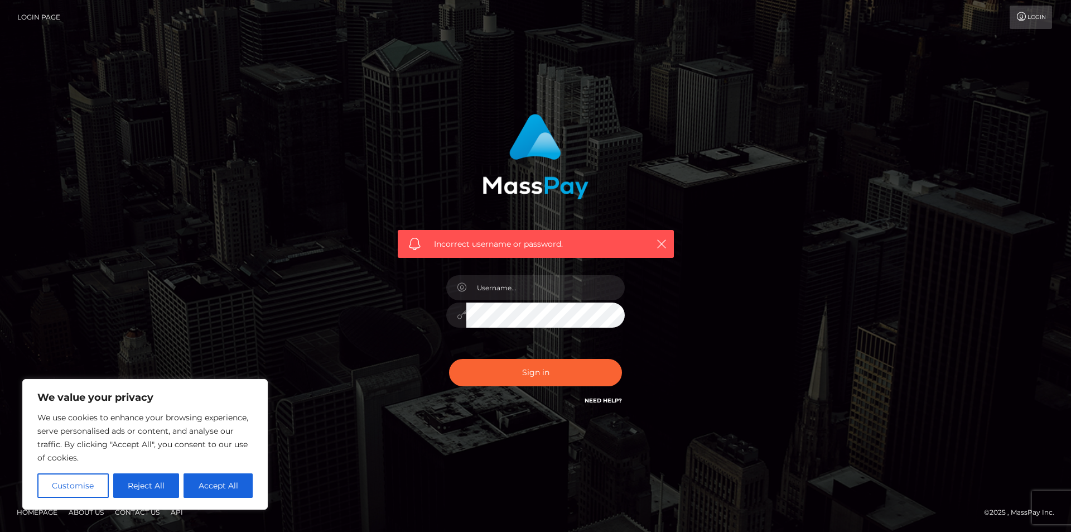 The height and width of the screenshot is (532, 1071). I want to click on button: Reject All, so click(146, 485).